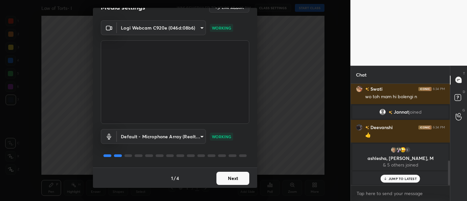  Describe the element at coordinates (393, 150) in the screenshot. I see `img: 2ca06ed6e4414d0f8f74cca3a6ef7293.jpg` at that location.